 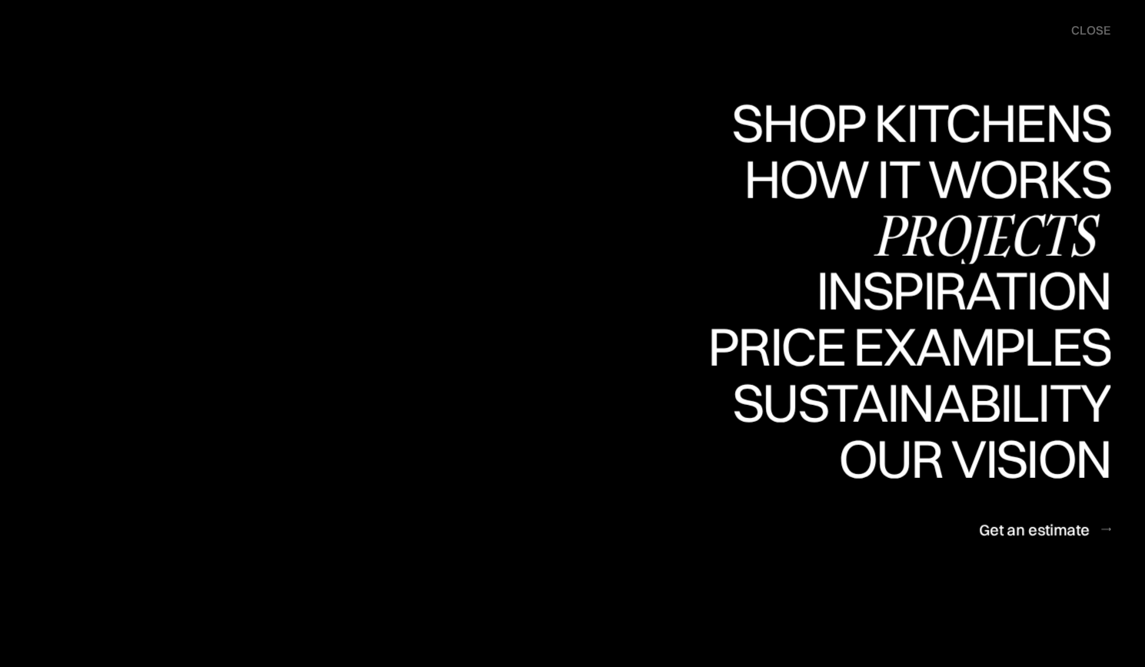 What do you see at coordinates (952, 291) in the screenshot?
I see `a: InspirationInspiration` at bounding box center [952, 291].